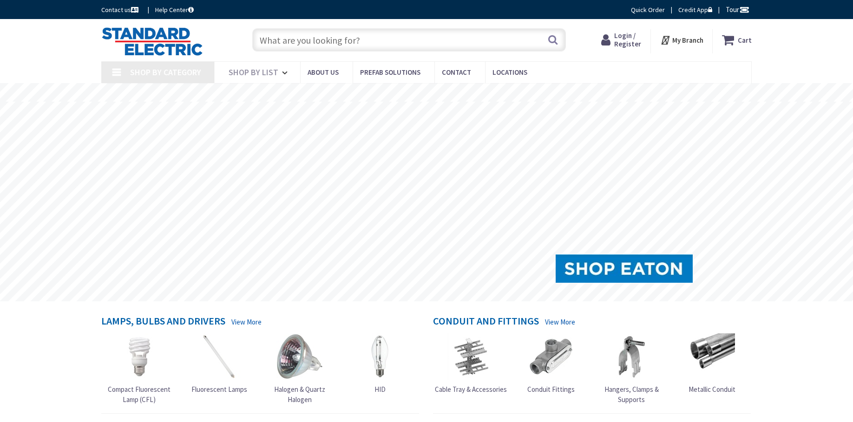 This screenshot has height=422, width=853. What do you see at coordinates (551, 357) in the screenshot?
I see `img: Conduit Fittings` at bounding box center [551, 357].